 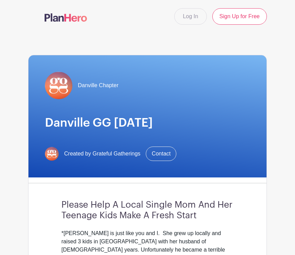 I want to click on h3: Please Help A Local Single Mom And Her Teenage Kids Make A Fresh Start, so click(x=147, y=210).